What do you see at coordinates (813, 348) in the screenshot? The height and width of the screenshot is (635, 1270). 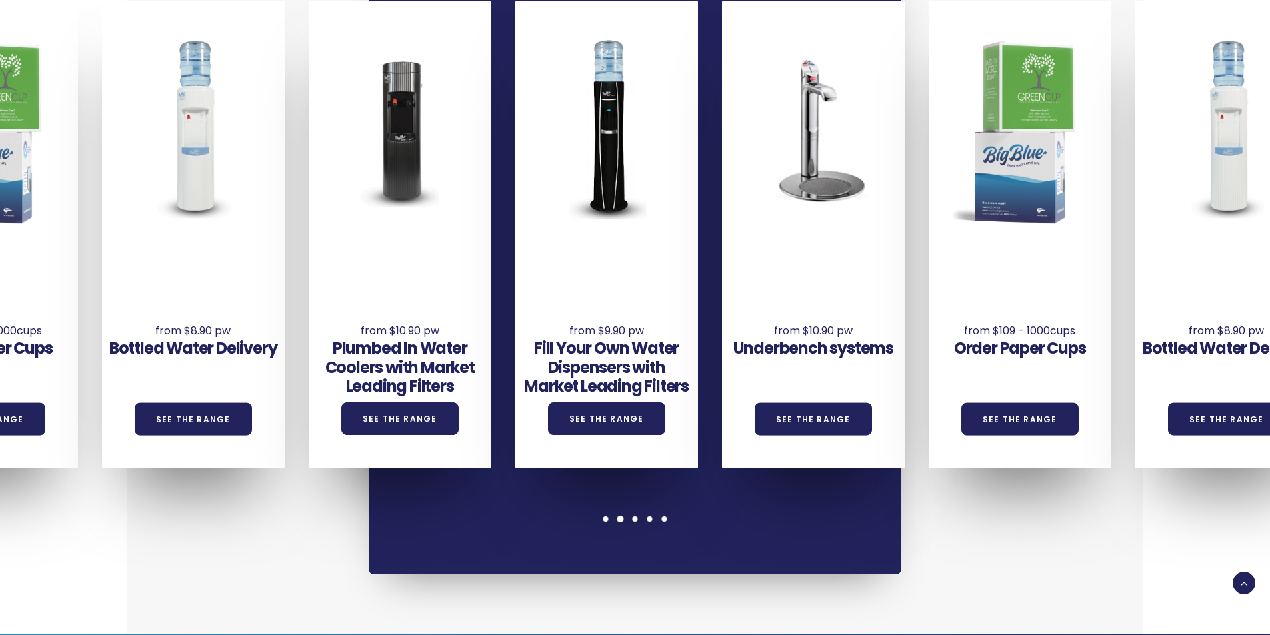 I see `a: Underbench systems` at bounding box center [813, 348].